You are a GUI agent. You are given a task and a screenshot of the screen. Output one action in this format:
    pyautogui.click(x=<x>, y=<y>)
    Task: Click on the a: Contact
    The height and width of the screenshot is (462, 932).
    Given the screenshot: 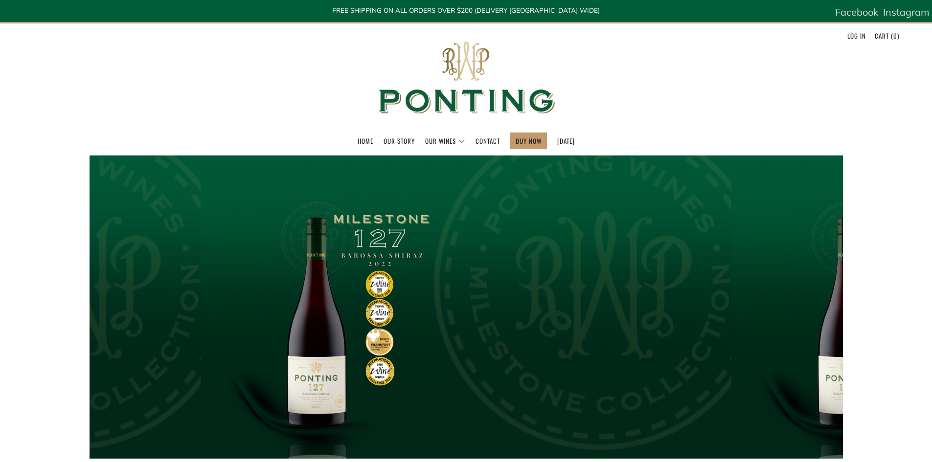 What is the action you would take?
    pyautogui.click(x=488, y=141)
    